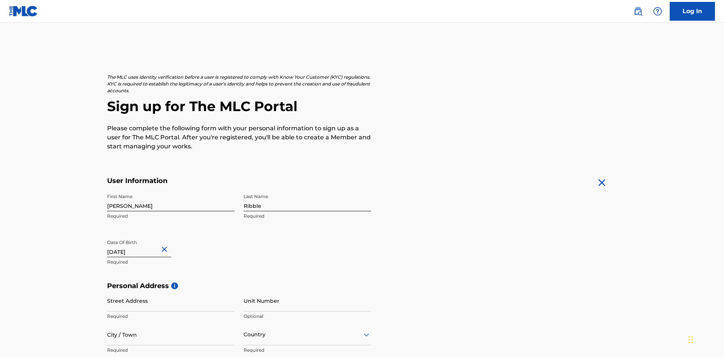 The height and width of the screenshot is (357, 724). Describe the element at coordinates (239, 138) in the screenshot. I see `p: Please complete the following form with your personal information to sign up as a user for The ML...` at that location.